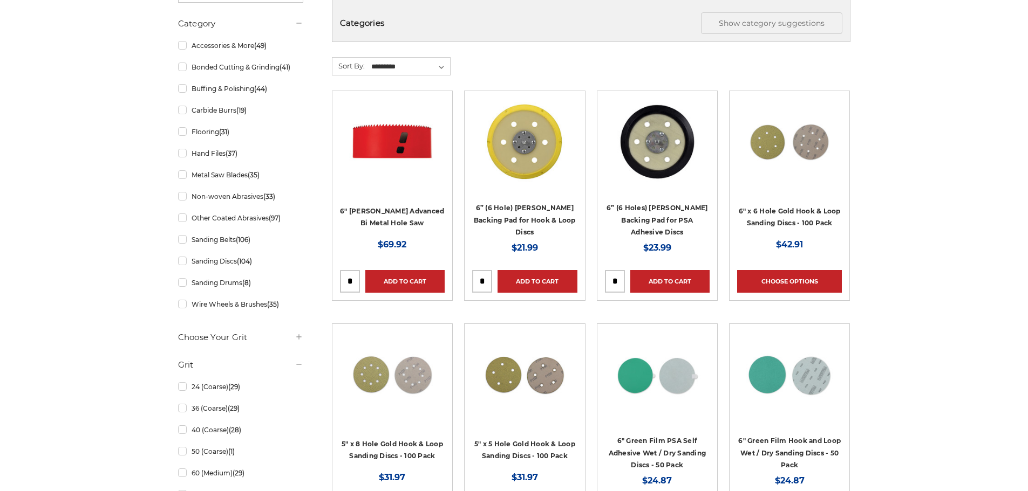  Describe the element at coordinates (657, 248) in the screenshot. I see `span: $23.99` at that location.